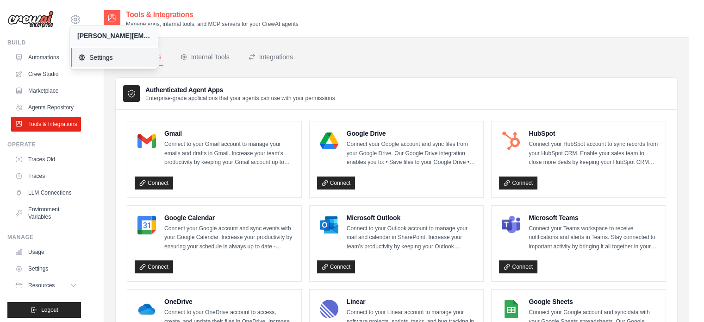  I want to click on img: Microsoft Outlook Logo, so click(329, 225).